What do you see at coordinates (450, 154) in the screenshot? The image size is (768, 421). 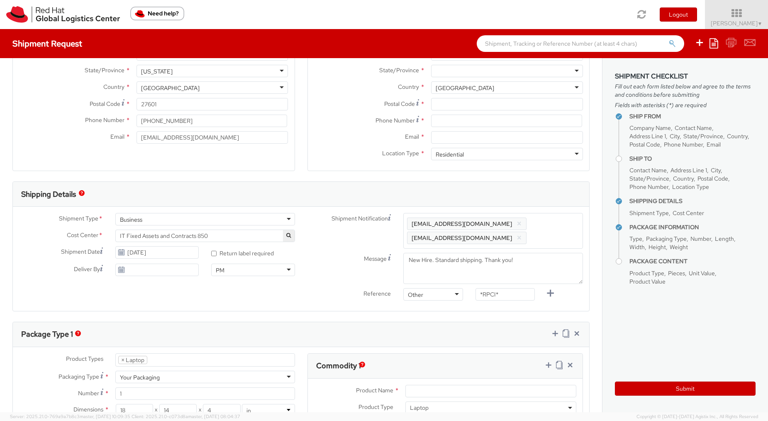 I see `div: Residential` at bounding box center [450, 154].